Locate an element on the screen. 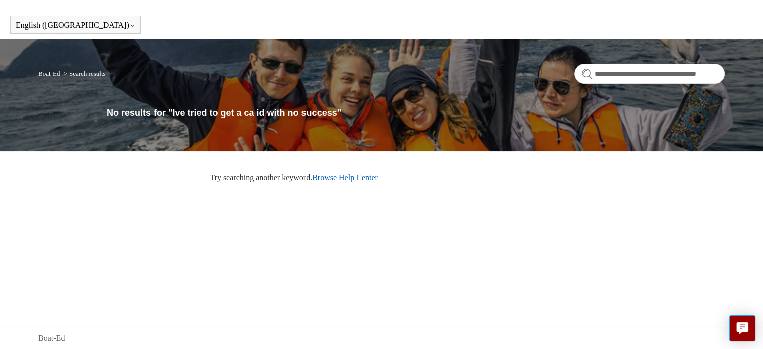 The image size is (763, 349). div: Live chat is located at coordinates (742, 328).